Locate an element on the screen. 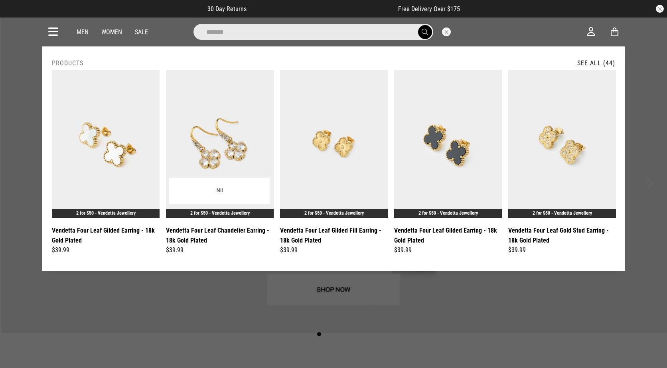 The image size is (667, 368). a: See All (44) is located at coordinates (596, 63).